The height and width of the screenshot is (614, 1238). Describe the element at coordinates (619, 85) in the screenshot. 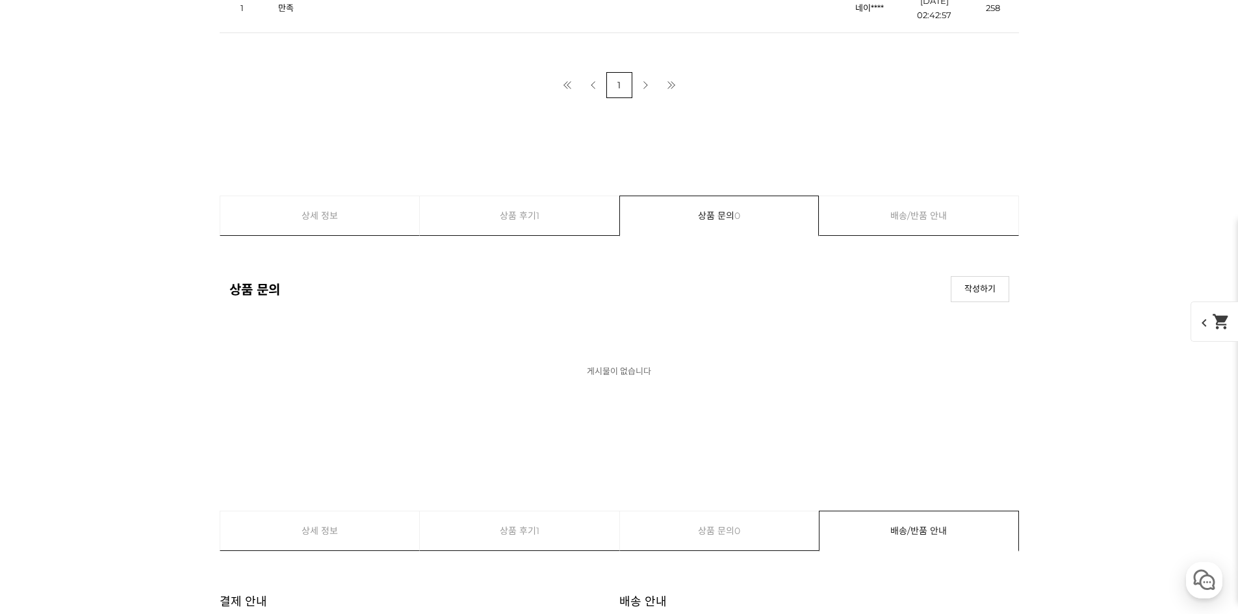

I see `a: 1` at that location.